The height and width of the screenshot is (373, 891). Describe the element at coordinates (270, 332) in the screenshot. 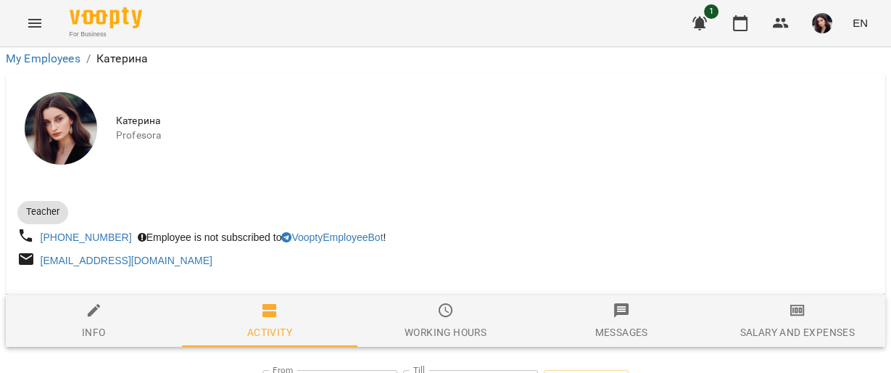

I see `div: Activity` at that location.